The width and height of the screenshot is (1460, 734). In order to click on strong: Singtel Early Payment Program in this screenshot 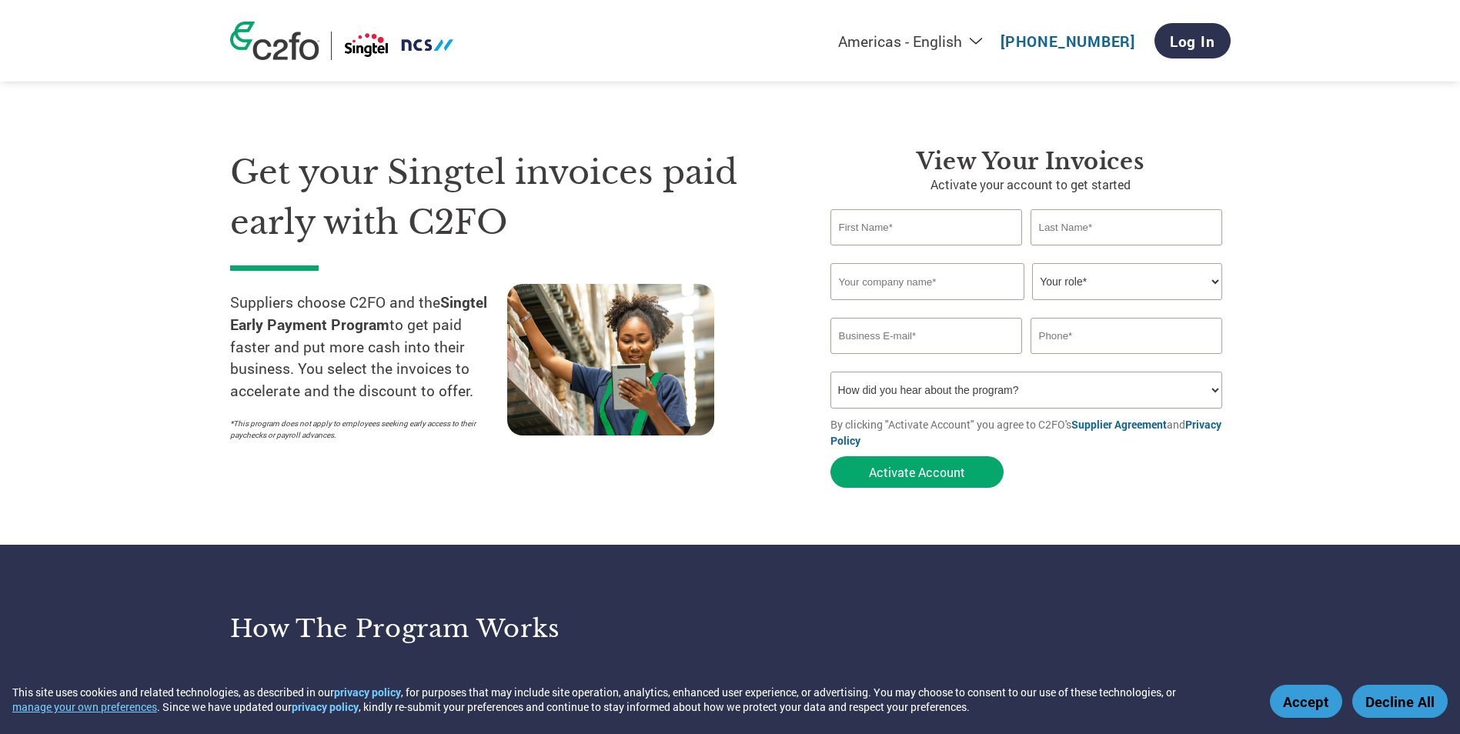, I will do `click(359, 313)`.